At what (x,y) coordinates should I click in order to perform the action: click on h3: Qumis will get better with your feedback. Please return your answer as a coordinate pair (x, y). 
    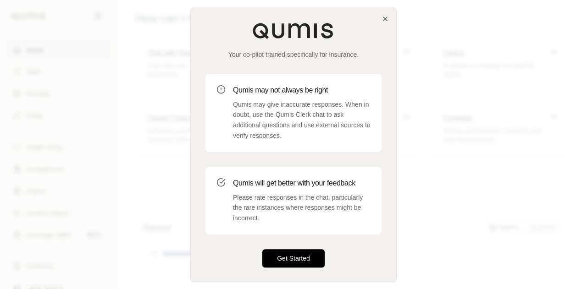
    Looking at the image, I should click on (302, 183).